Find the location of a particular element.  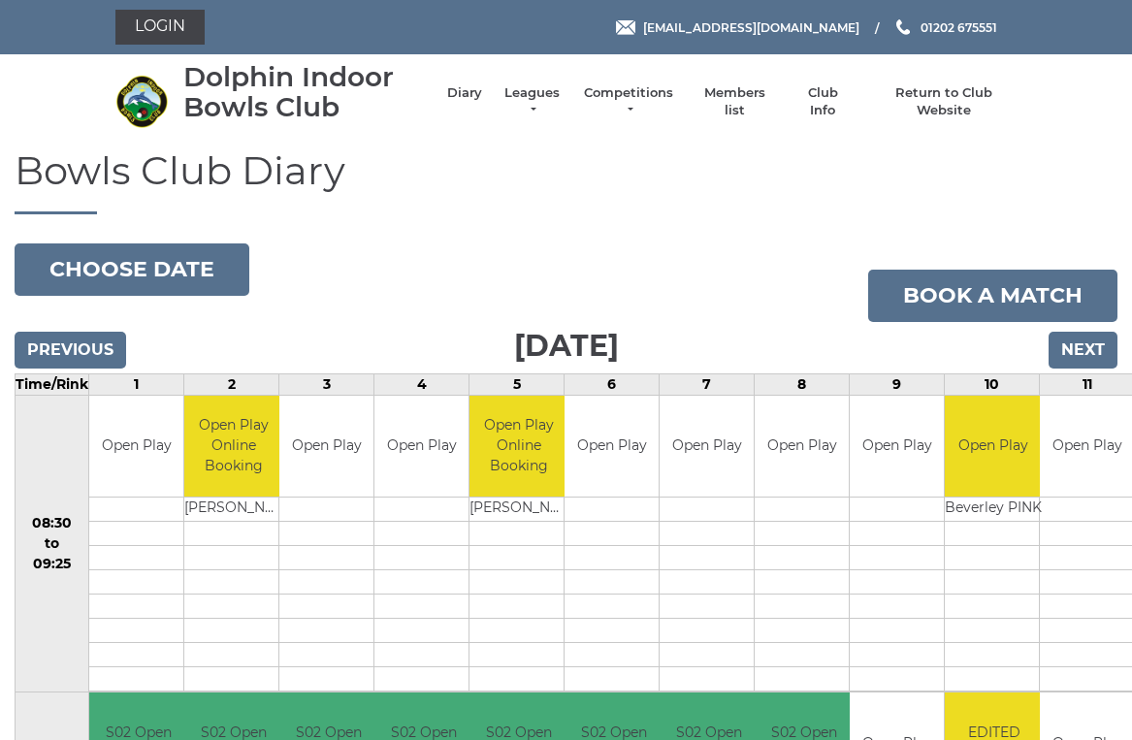

div: Dolphin Indoor Bowls Club is located at coordinates (306, 92).